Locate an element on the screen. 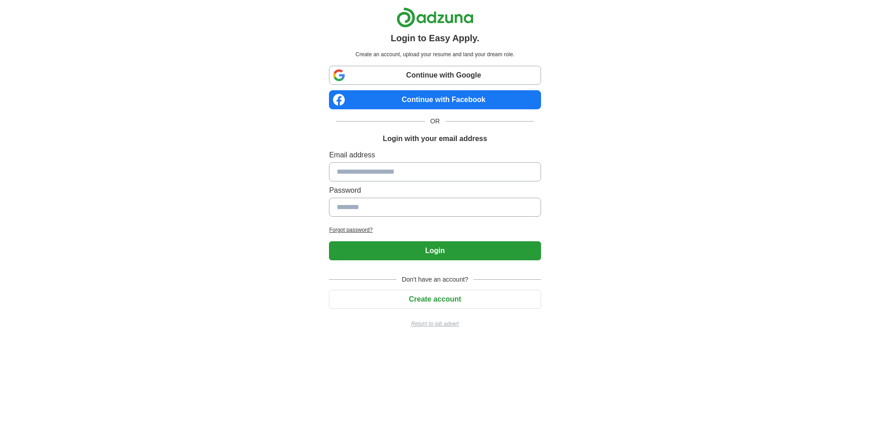 The height and width of the screenshot is (434, 870). a: Create account is located at coordinates (435, 299).